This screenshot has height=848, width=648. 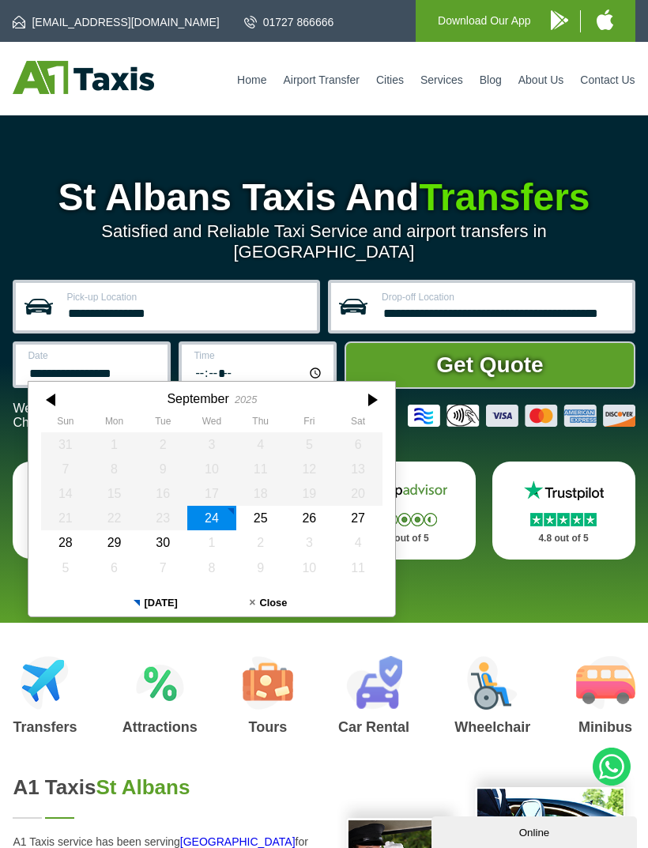 I want to click on span: Transfers, so click(x=504, y=197).